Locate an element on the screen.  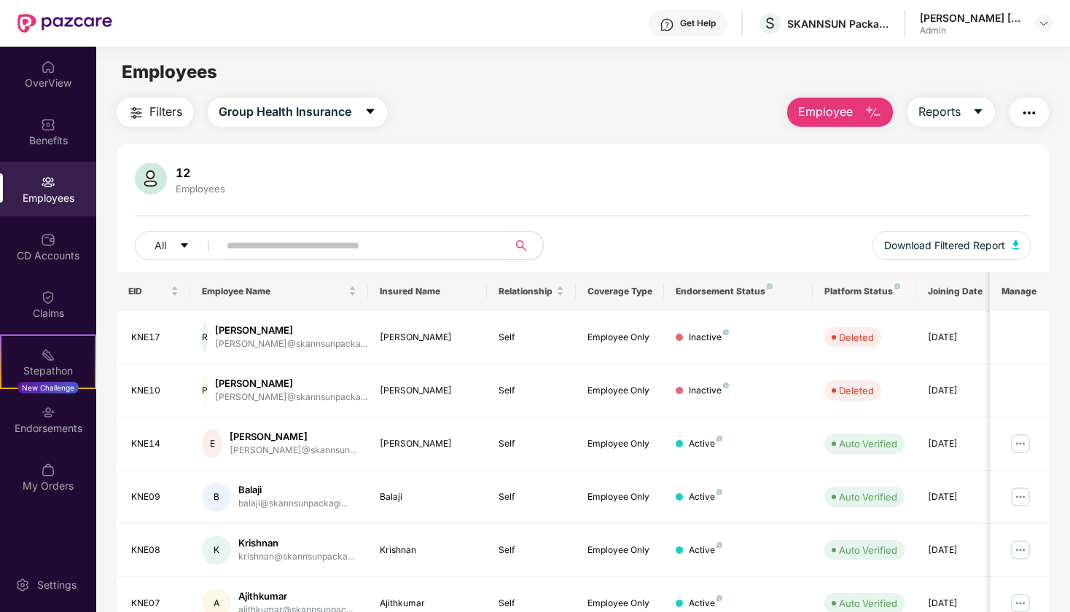
div: Settings is located at coordinates (57, 585).